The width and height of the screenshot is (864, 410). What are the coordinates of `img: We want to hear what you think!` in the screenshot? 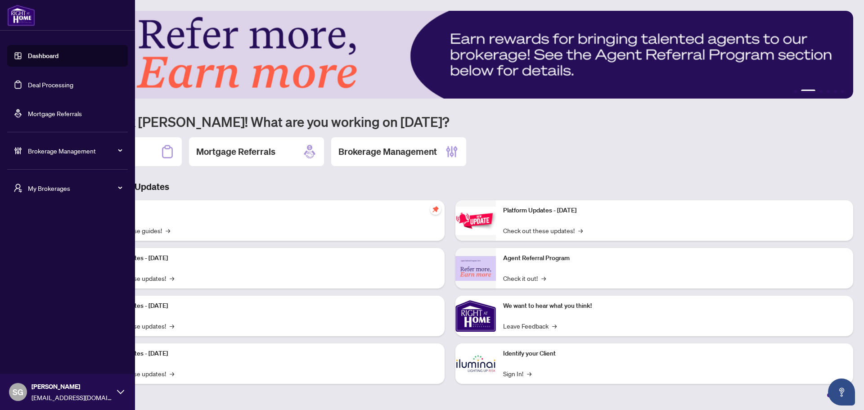 It's located at (476, 316).